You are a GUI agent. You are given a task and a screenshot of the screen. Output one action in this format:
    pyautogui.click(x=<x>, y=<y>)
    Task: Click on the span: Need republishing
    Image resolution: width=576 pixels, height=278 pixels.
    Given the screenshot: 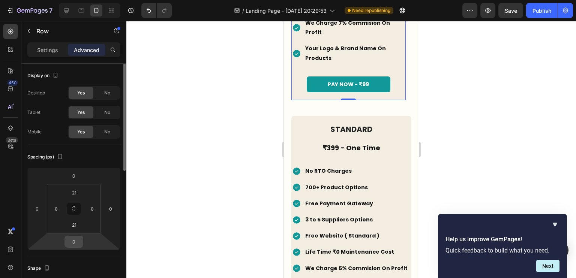 What is the action you would take?
    pyautogui.click(x=372, y=11)
    